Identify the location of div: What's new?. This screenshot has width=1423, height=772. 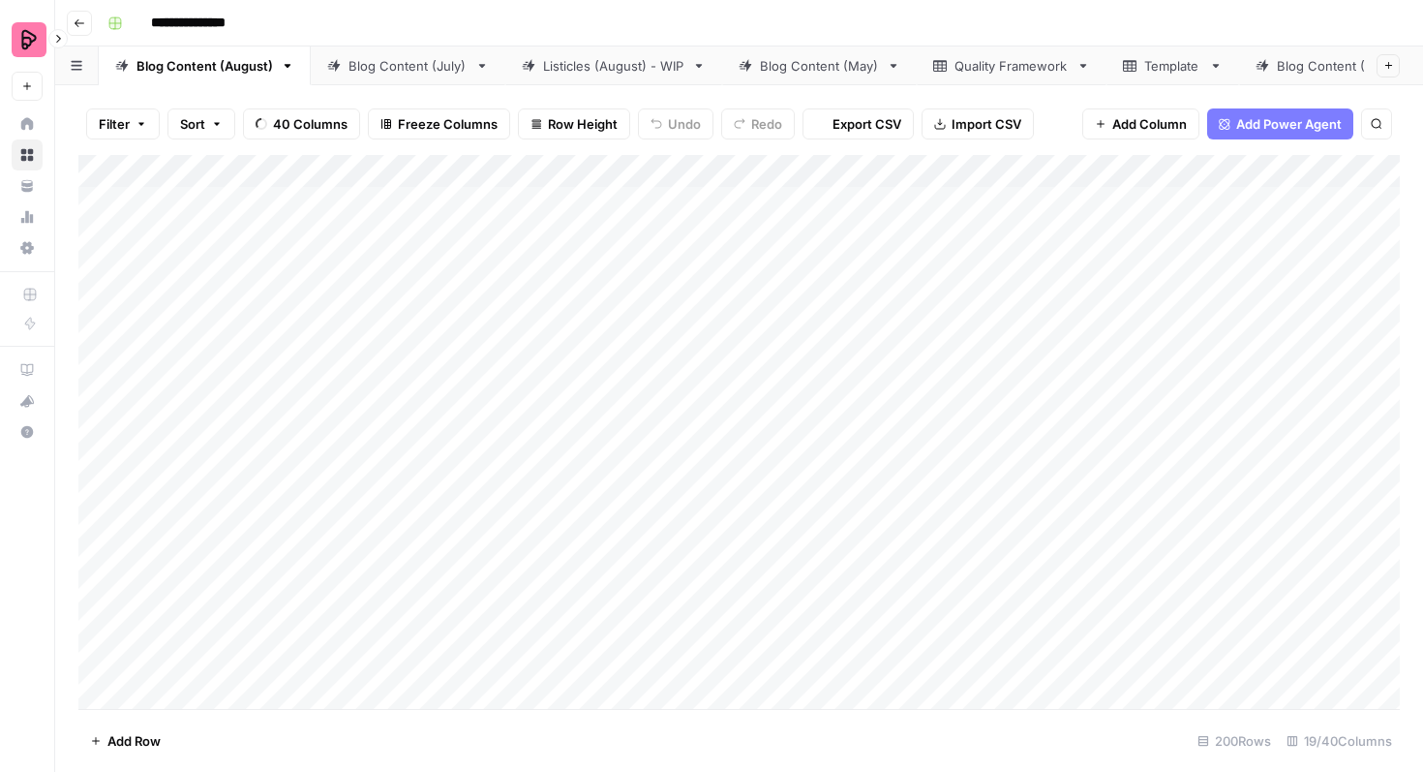
(27, 401).